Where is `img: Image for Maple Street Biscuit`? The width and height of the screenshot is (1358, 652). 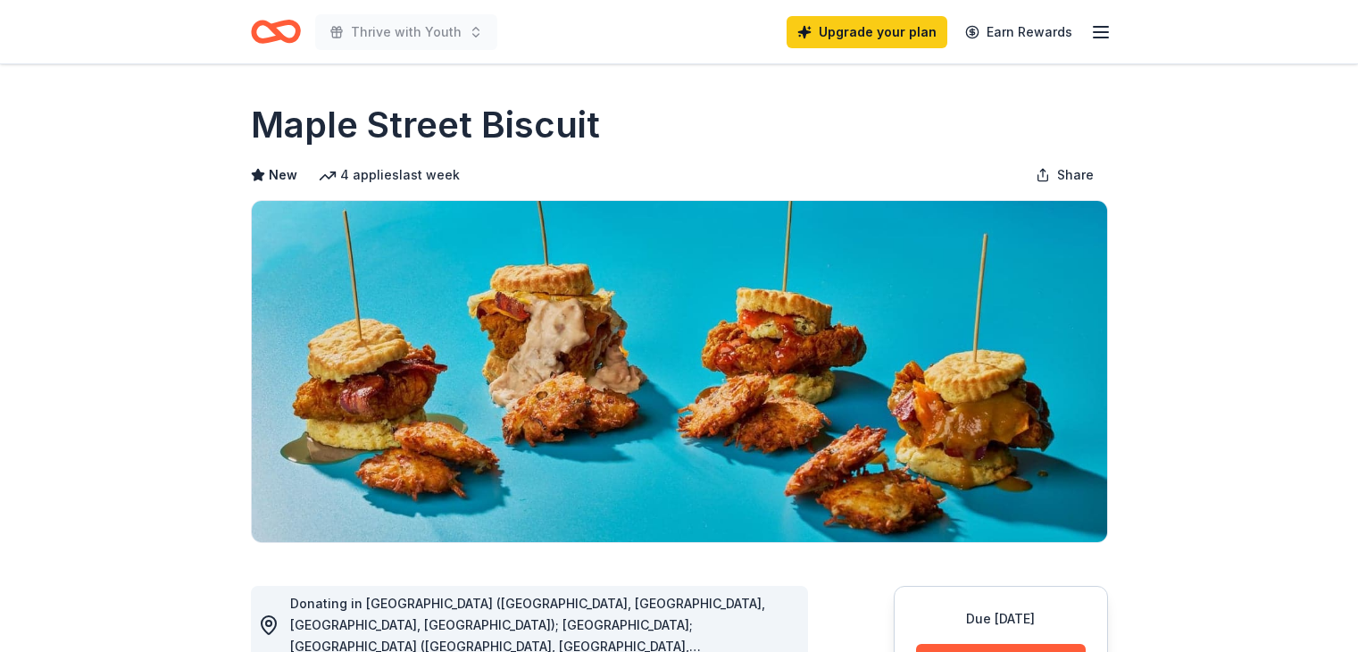 img: Image for Maple Street Biscuit is located at coordinates (680, 372).